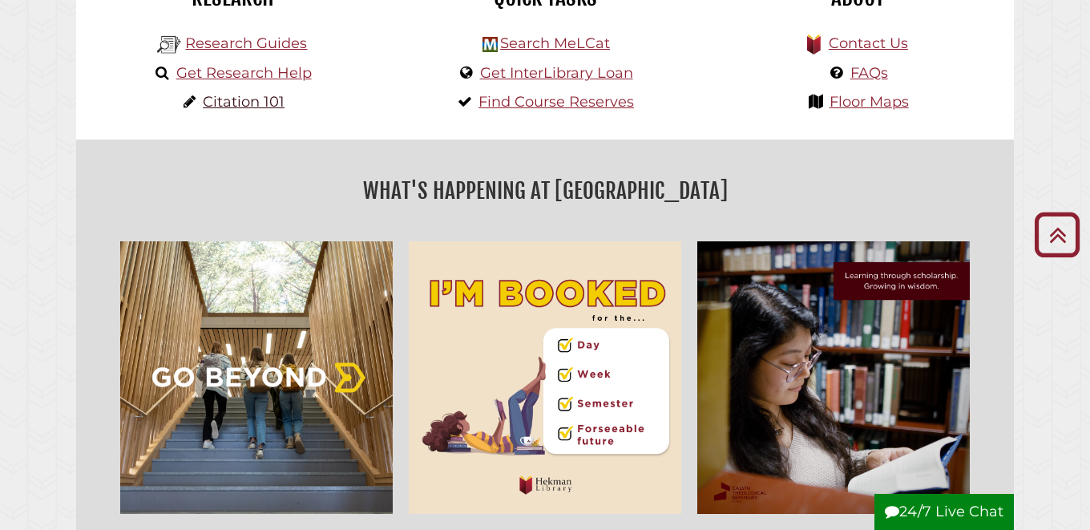  Describe the element at coordinates (556, 102) in the screenshot. I see `a: Find Course Reserves` at that location.